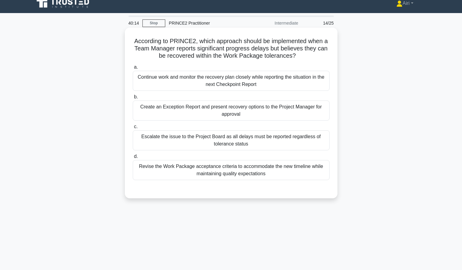 This screenshot has height=270, width=462. Describe the element at coordinates (231, 49) in the screenshot. I see `h5: According to PRINCE2, which approach should be implemented when a Team Manager reports significan...` at that location.